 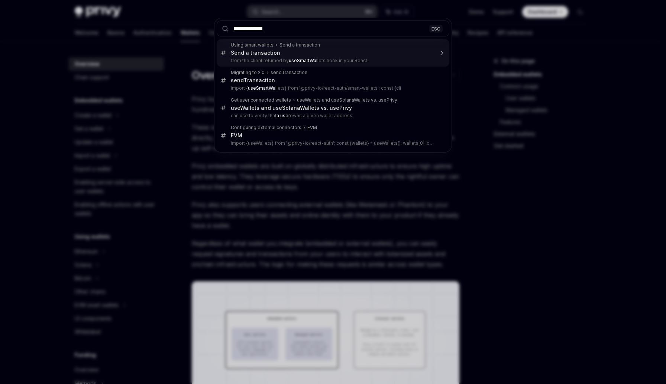 I want to click on div: Get user connected wallets, so click(x=261, y=100).